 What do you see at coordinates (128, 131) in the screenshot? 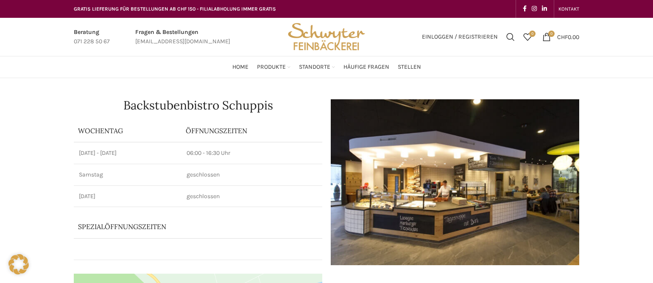
I see `p: Wochentag` at bounding box center [128, 131].